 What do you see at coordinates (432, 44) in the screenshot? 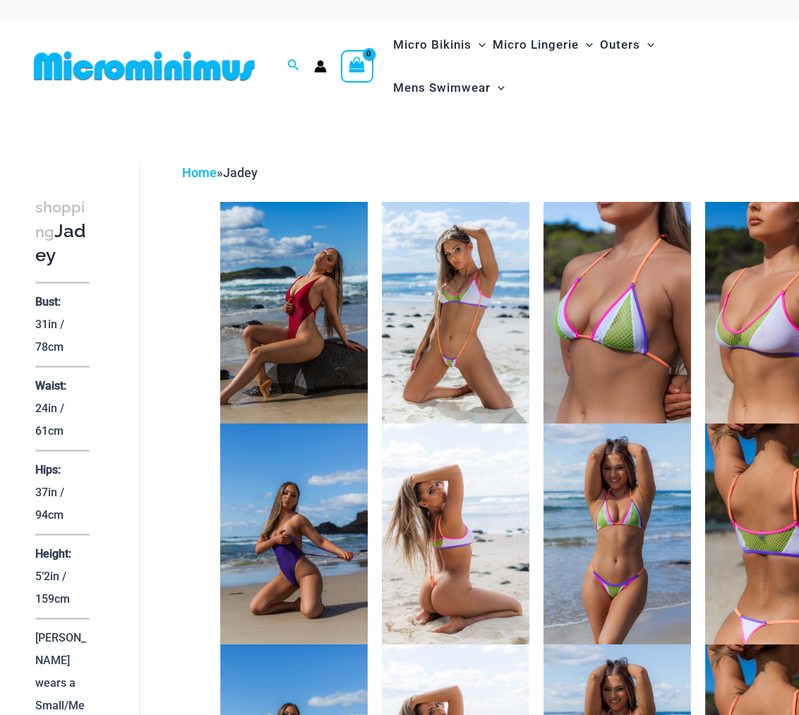
I see `span: Micro Bikinis` at bounding box center [432, 44].